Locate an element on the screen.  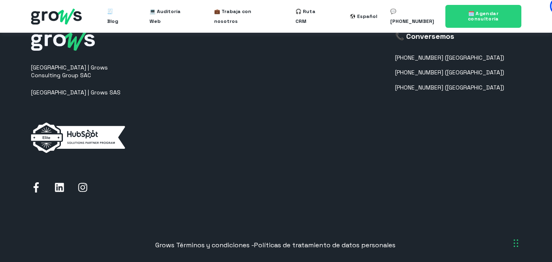
span: Términos y condiciones - is located at coordinates (215, 245).